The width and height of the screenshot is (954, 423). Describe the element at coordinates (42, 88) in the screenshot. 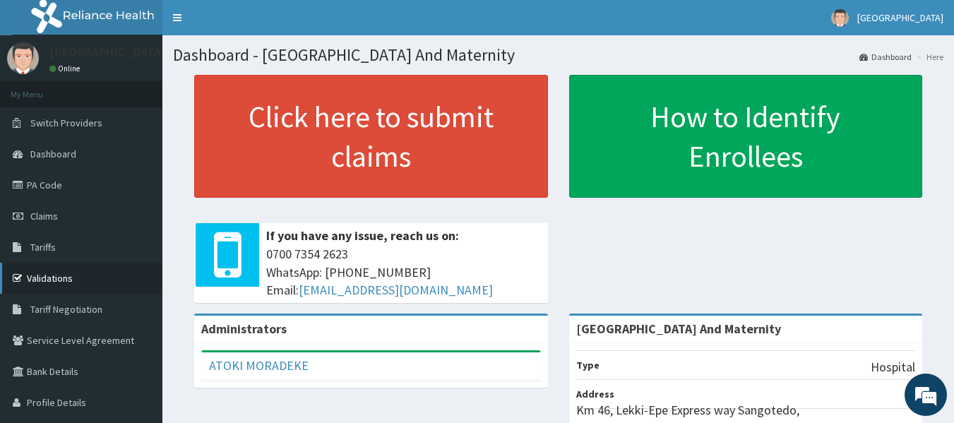

I see `img: d_794563401_company_1708531726252_794563401` at that location.